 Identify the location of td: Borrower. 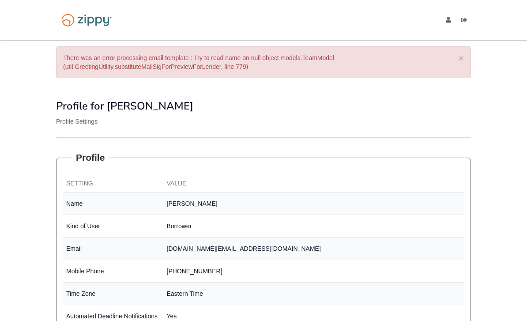
(314, 226).